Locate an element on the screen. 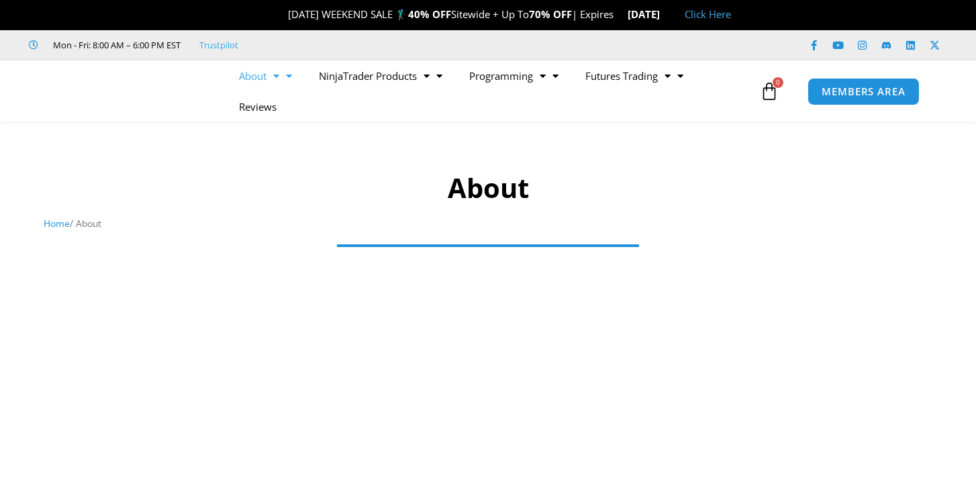  a: Futures Trading is located at coordinates (634, 76).